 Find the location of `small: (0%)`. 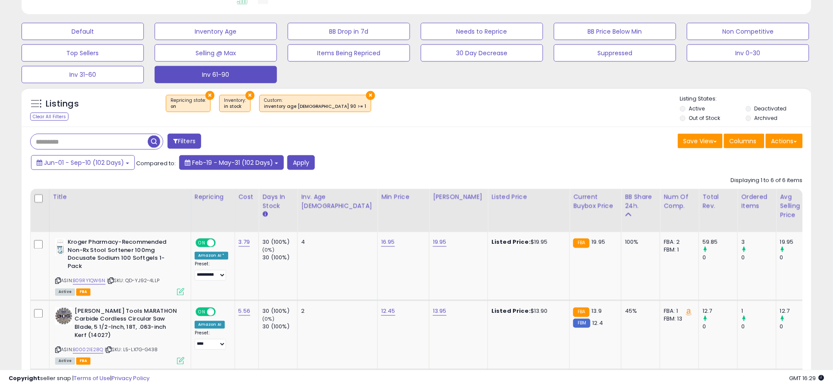

small: (0%) is located at coordinates (268, 250).